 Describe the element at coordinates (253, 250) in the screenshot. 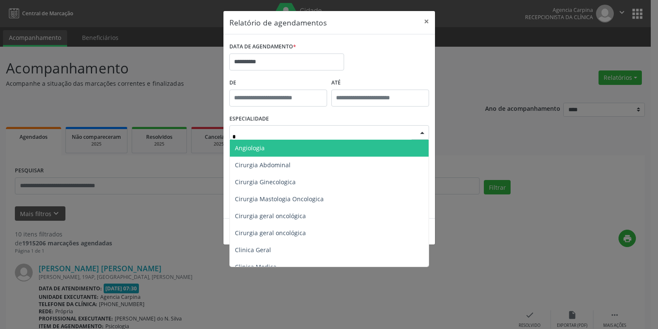

I see `span: Clinica Geral` at that location.